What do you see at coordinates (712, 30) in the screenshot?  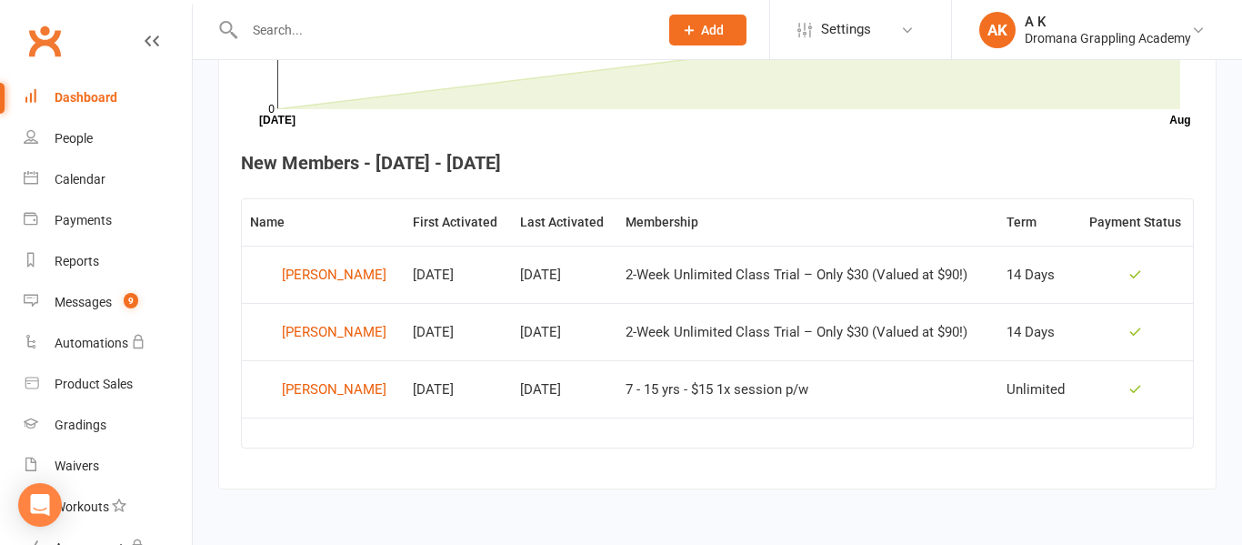 I see `span: Add` at bounding box center [712, 30].